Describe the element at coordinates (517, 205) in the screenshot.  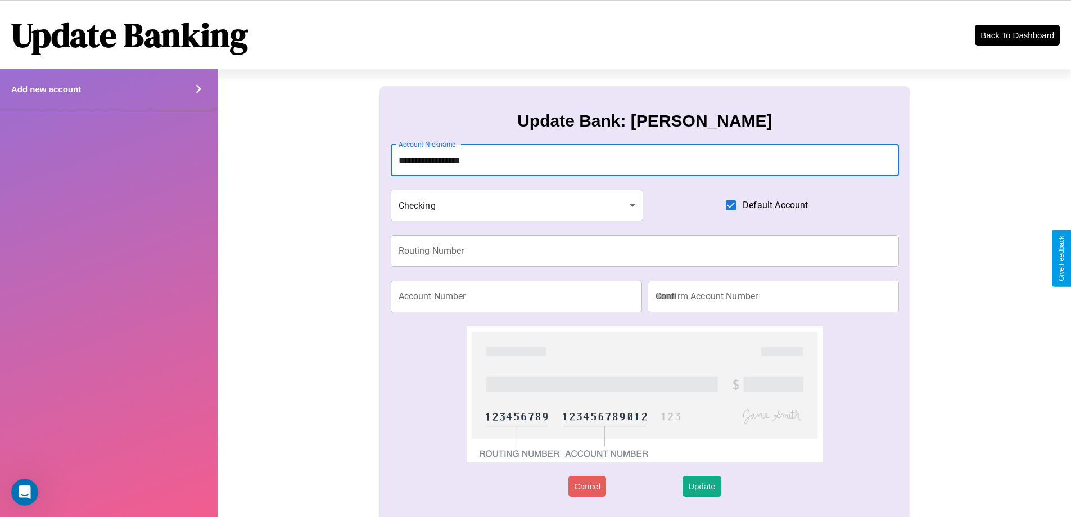
I see `div: Checking` at that location.